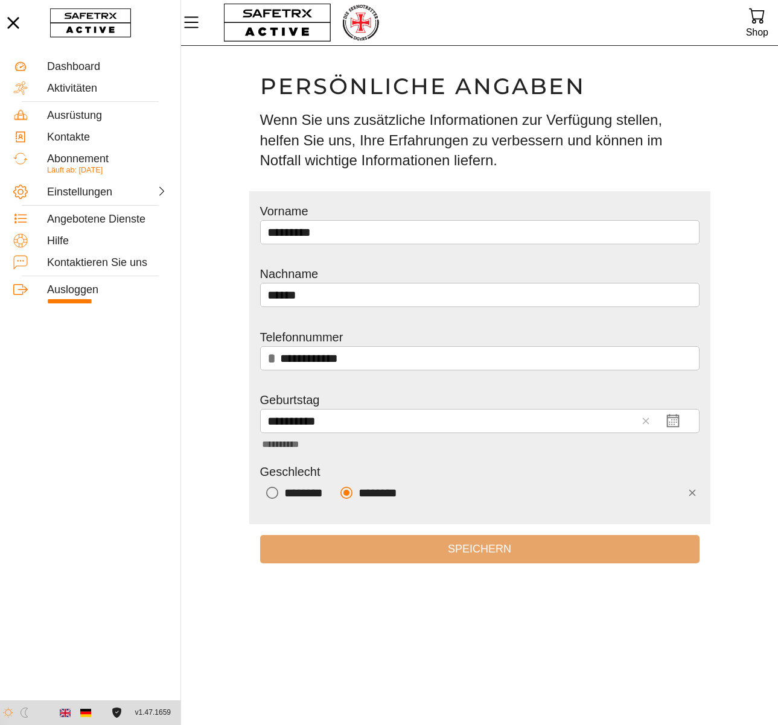 The height and width of the screenshot is (725, 778). Describe the element at coordinates (290, 472) in the screenshot. I see `label: Geschlecht` at that location.